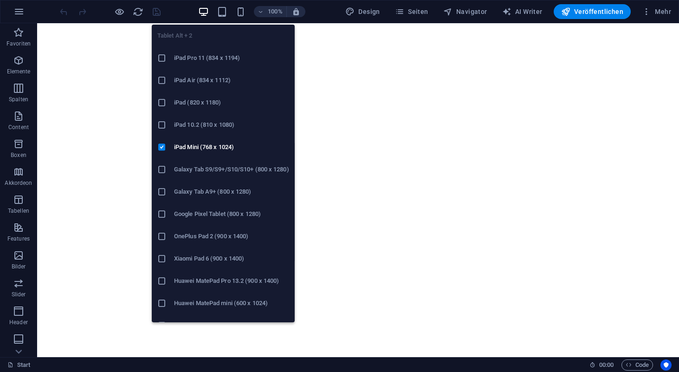 The width and height of the screenshot is (679, 372). What do you see at coordinates (18, 183) in the screenshot?
I see `p: Akkordeon` at bounding box center [18, 183].